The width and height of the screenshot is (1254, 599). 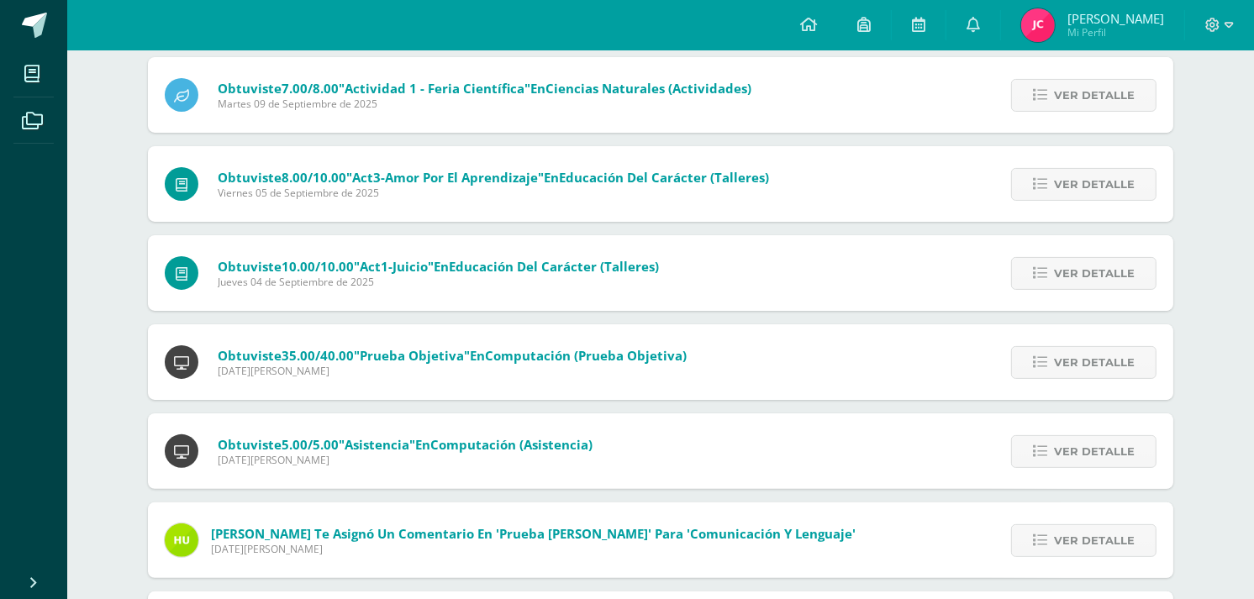 What do you see at coordinates (182, 541) in the screenshot?
I see `img: e4cb9b8ab3809f62af4e231f190f7a92.png` at bounding box center [182, 541].